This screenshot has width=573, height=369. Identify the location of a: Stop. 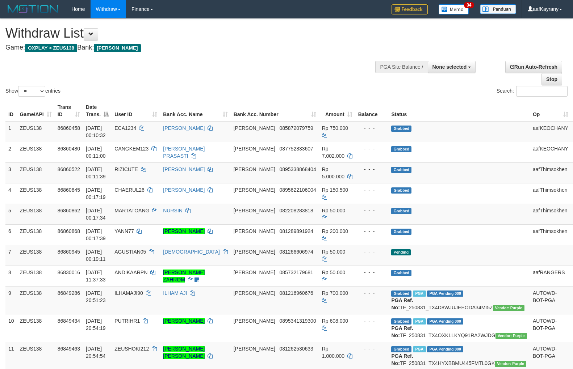
(552, 79).